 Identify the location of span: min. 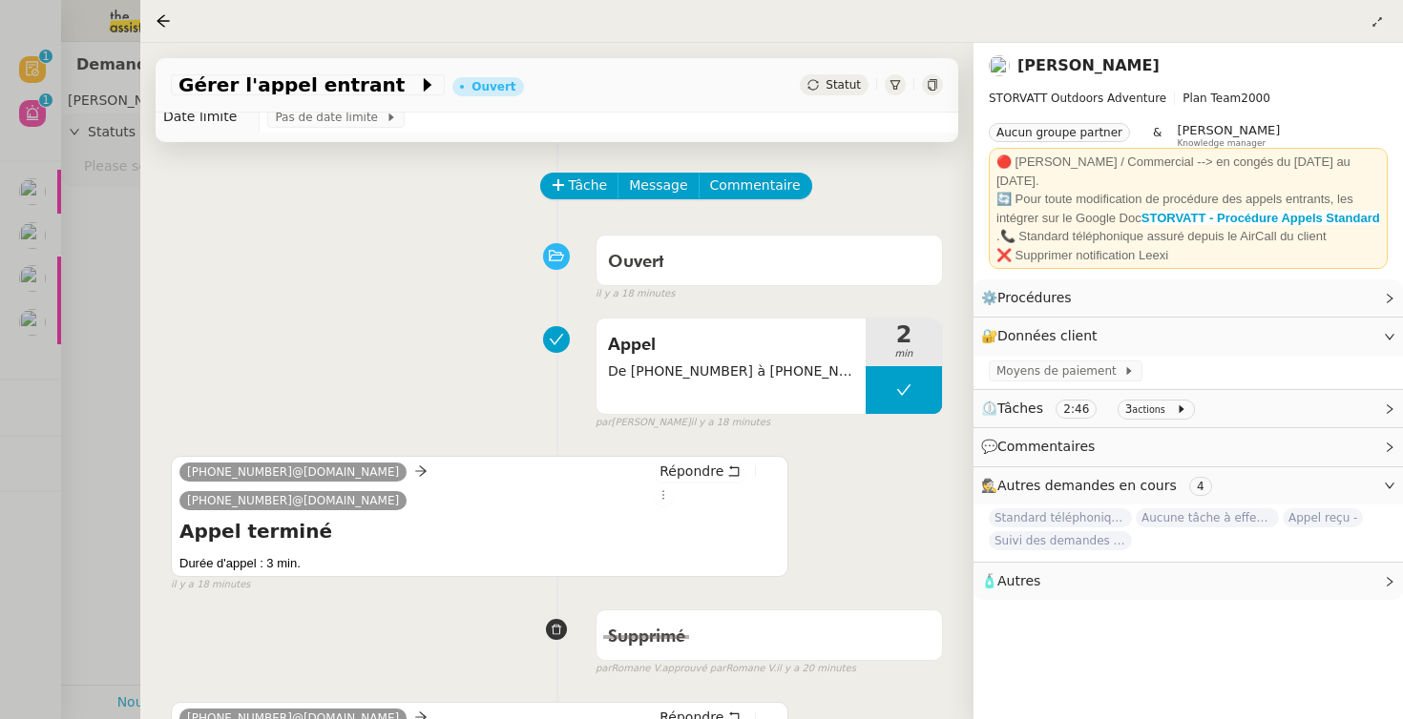
(904, 354).